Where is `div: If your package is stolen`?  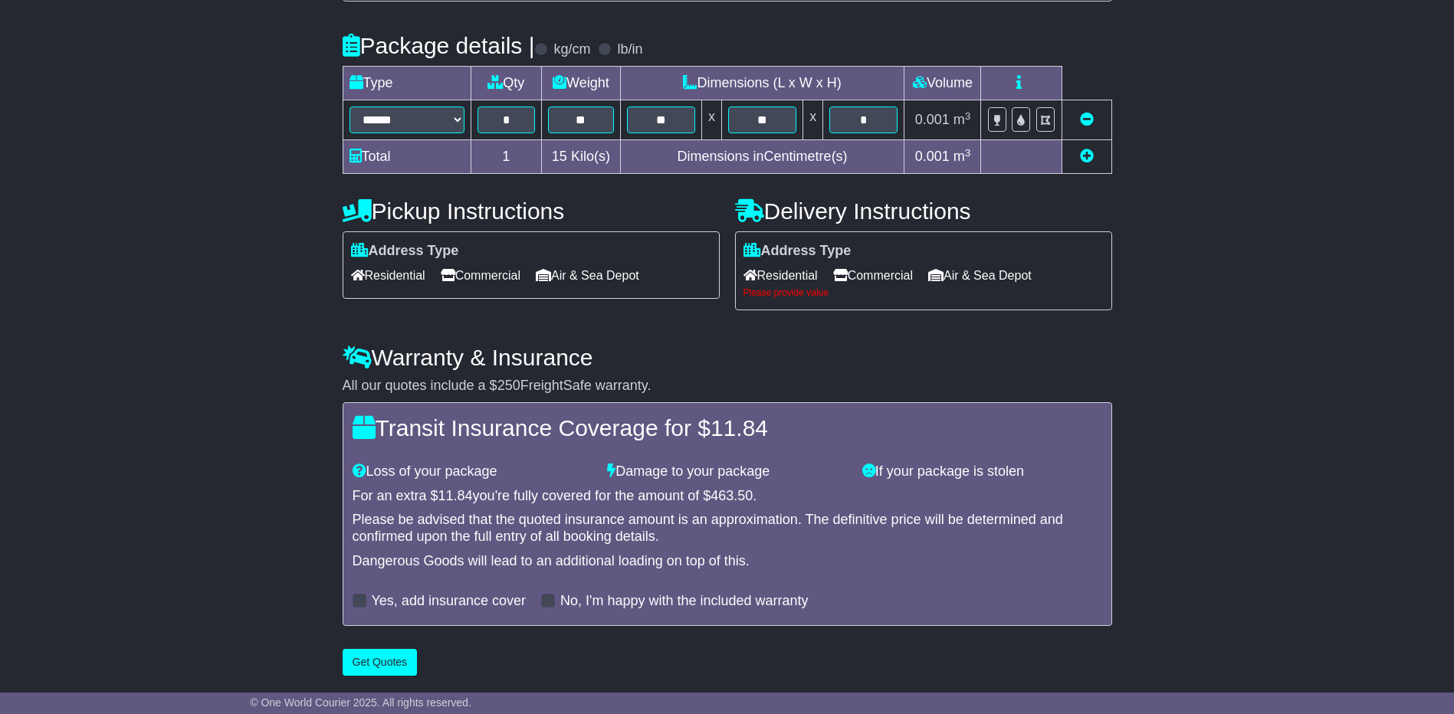 div: If your package is stolen is located at coordinates (982, 472).